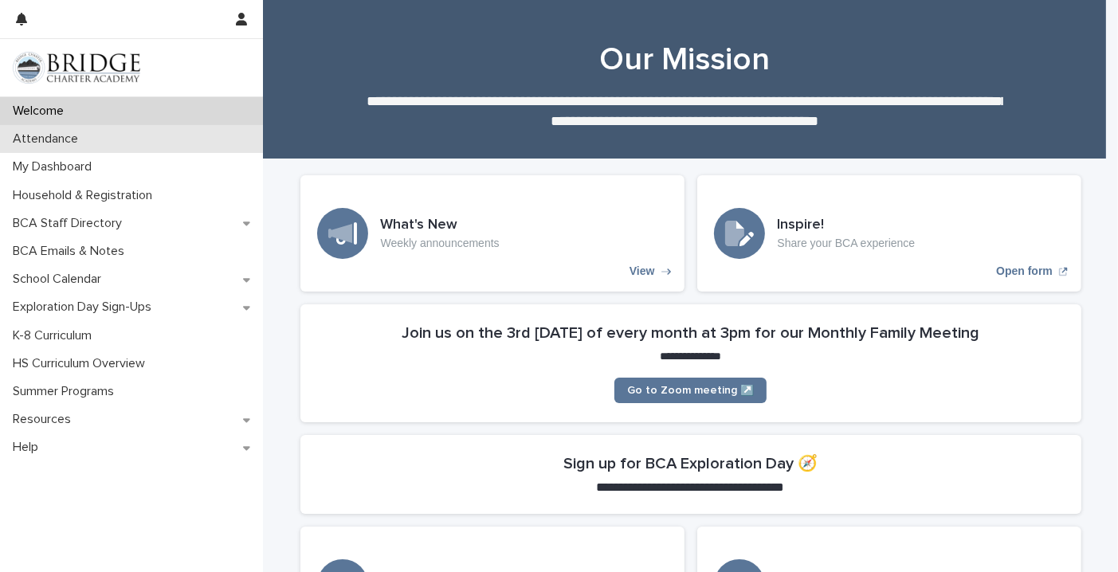 The image size is (1118, 572). What do you see at coordinates (1024, 271) in the screenshot?
I see `p: Open form` at bounding box center [1024, 271].